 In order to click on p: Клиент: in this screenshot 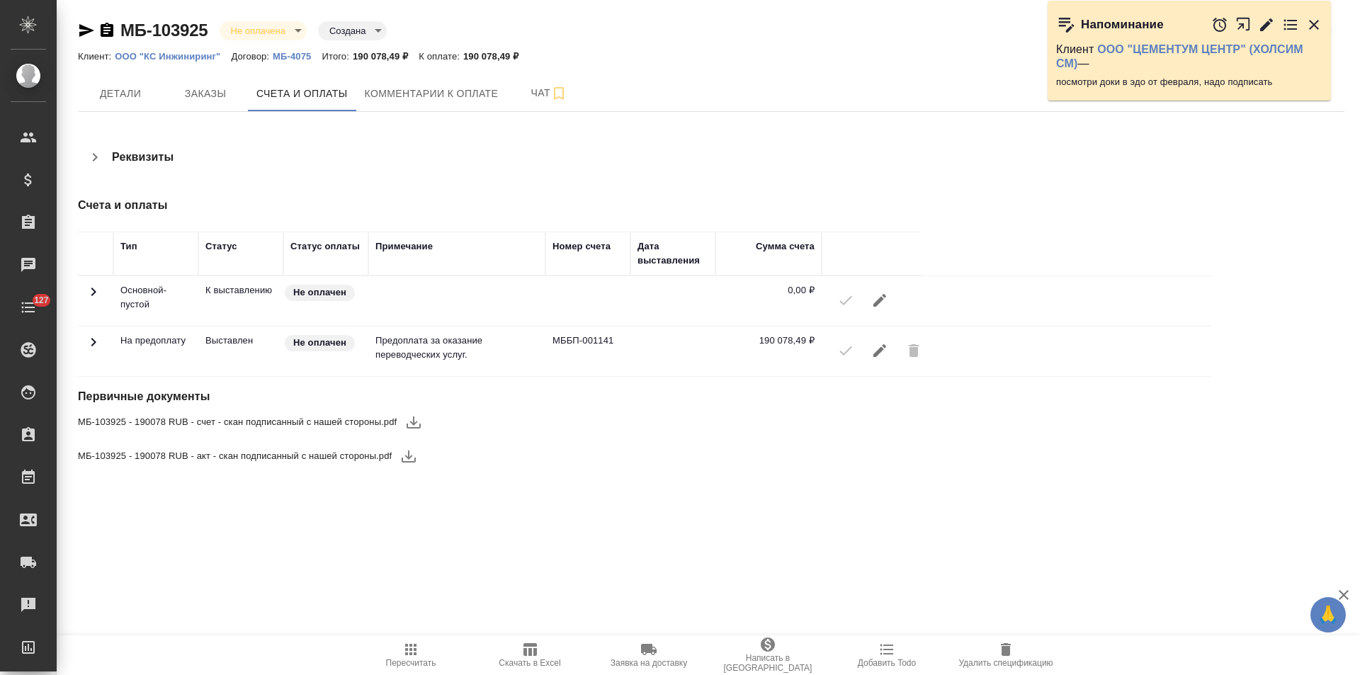, I will do `click(96, 56)`.